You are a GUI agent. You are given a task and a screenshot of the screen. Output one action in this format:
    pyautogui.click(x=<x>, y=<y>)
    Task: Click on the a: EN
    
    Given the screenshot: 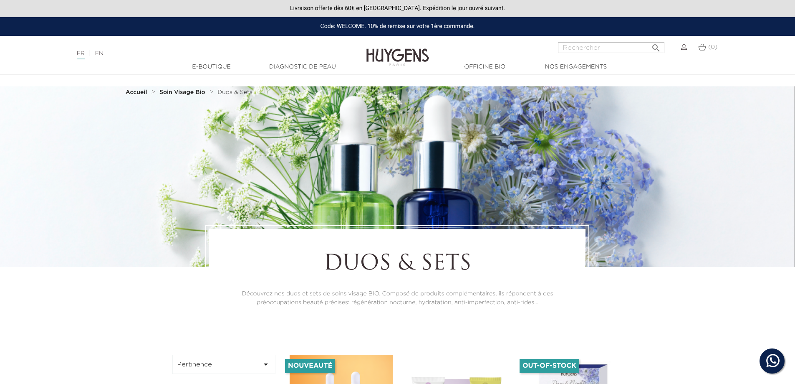 What is the action you would take?
    pyautogui.click(x=99, y=53)
    